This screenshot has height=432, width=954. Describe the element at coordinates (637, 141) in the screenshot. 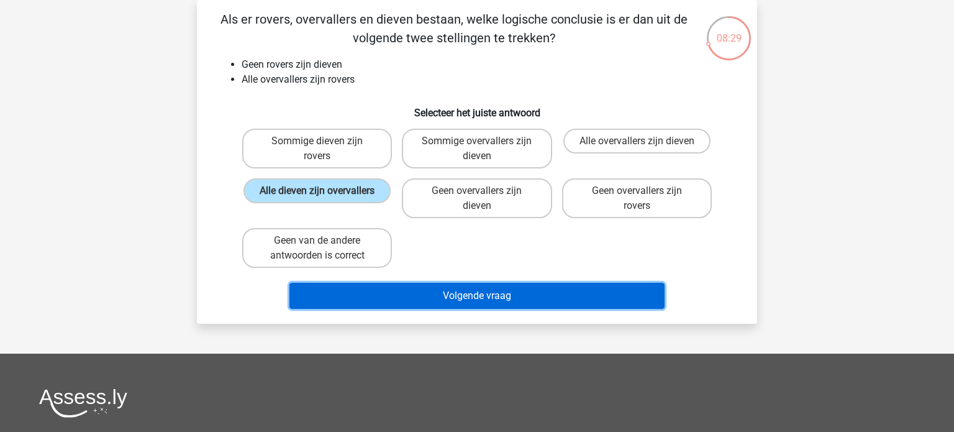

I see `label: Alle overvallers zijn dieven` at that location.